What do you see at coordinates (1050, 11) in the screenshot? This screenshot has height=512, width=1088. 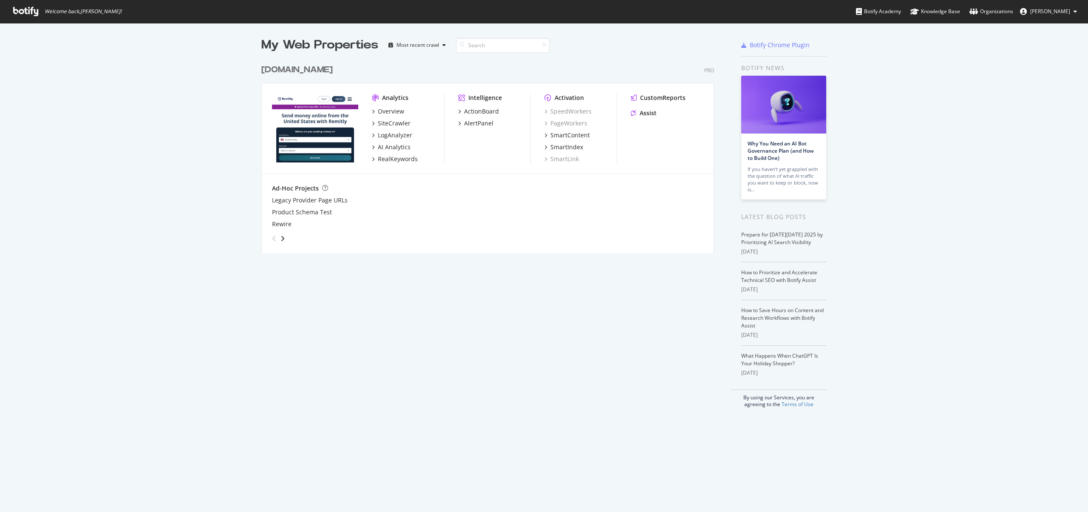 I see `span: Piotr Dziula` at bounding box center [1050, 11].